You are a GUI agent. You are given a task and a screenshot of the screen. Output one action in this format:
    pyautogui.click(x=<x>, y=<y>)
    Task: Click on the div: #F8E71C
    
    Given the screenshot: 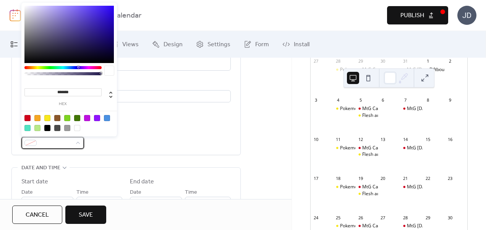 What is the action you would take?
    pyautogui.click(x=47, y=118)
    